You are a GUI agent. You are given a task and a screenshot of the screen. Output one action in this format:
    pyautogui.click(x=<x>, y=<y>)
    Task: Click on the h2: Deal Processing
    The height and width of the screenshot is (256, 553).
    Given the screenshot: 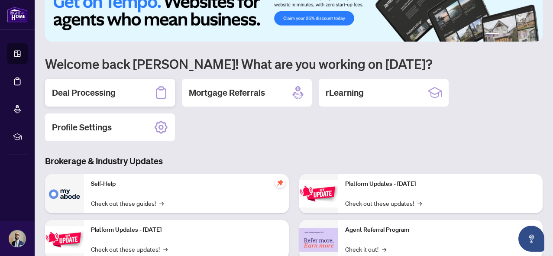 What is the action you would take?
    pyautogui.click(x=84, y=93)
    